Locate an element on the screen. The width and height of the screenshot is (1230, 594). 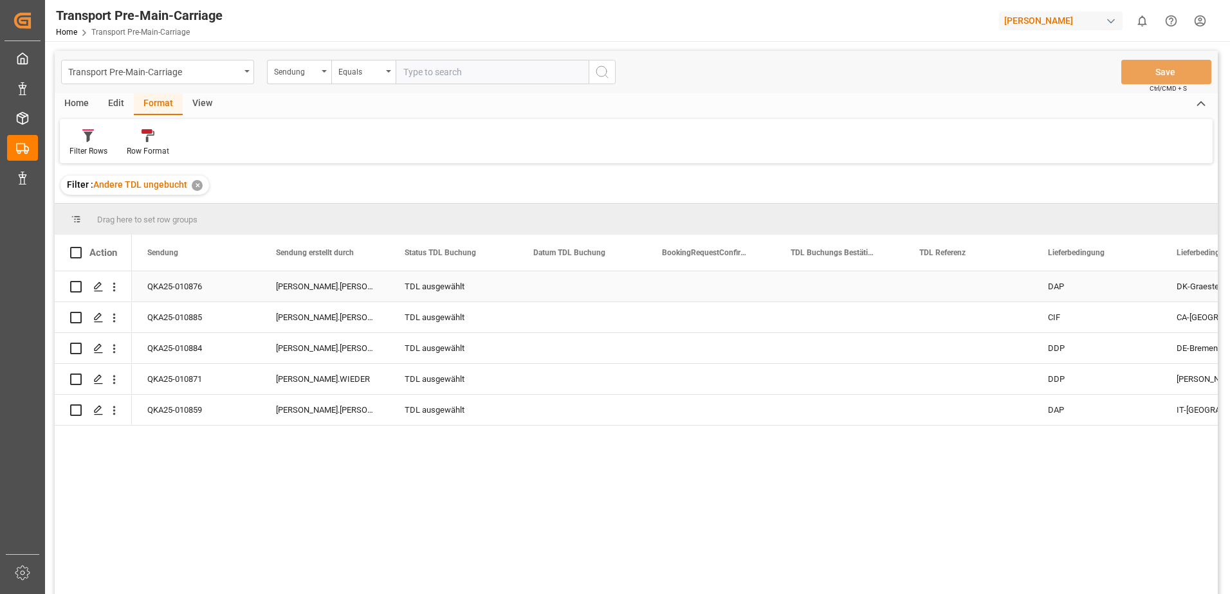
div: QKA25-010884 is located at coordinates (196, 348).